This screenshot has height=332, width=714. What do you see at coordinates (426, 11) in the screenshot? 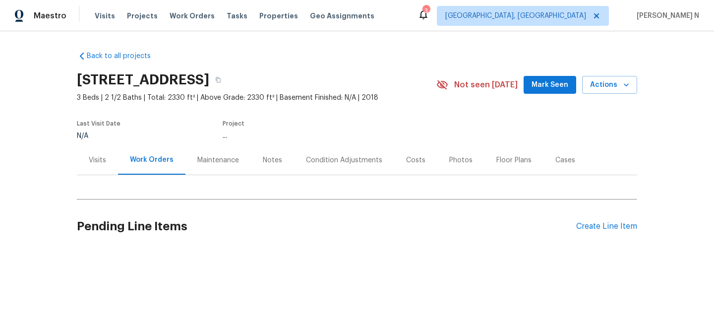
I see `div: 3` at bounding box center [426, 11].